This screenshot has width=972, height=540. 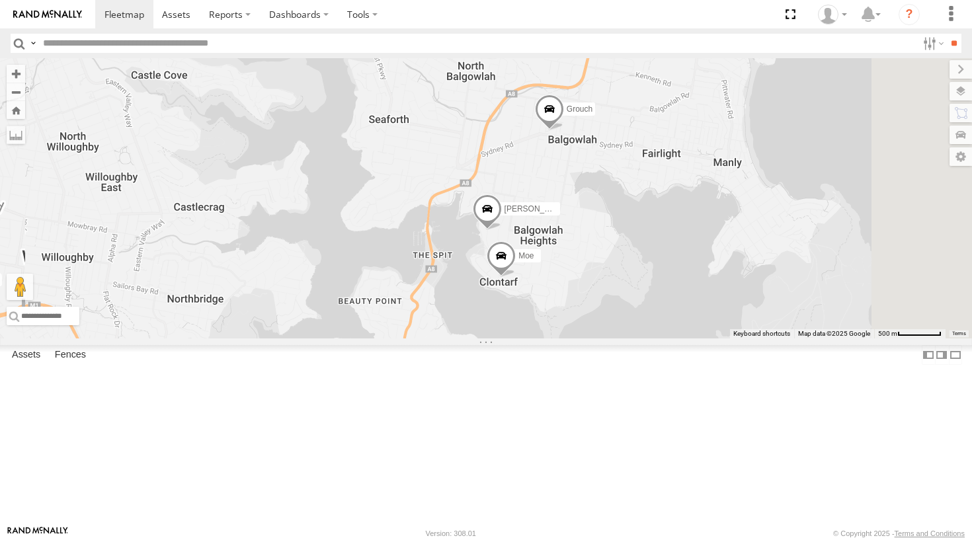 What do you see at coordinates (942, 354) in the screenshot?
I see `label: Dock Summary Table to the Right` at bounding box center [942, 354].